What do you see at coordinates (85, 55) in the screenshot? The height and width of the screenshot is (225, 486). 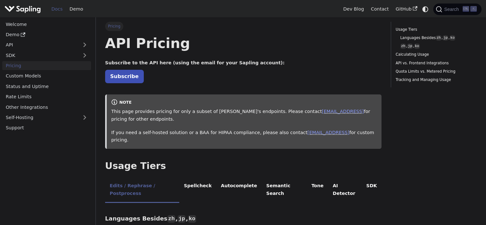 I see `button: Expand sidebar category 'SDK'` at bounding box center [85, 55].